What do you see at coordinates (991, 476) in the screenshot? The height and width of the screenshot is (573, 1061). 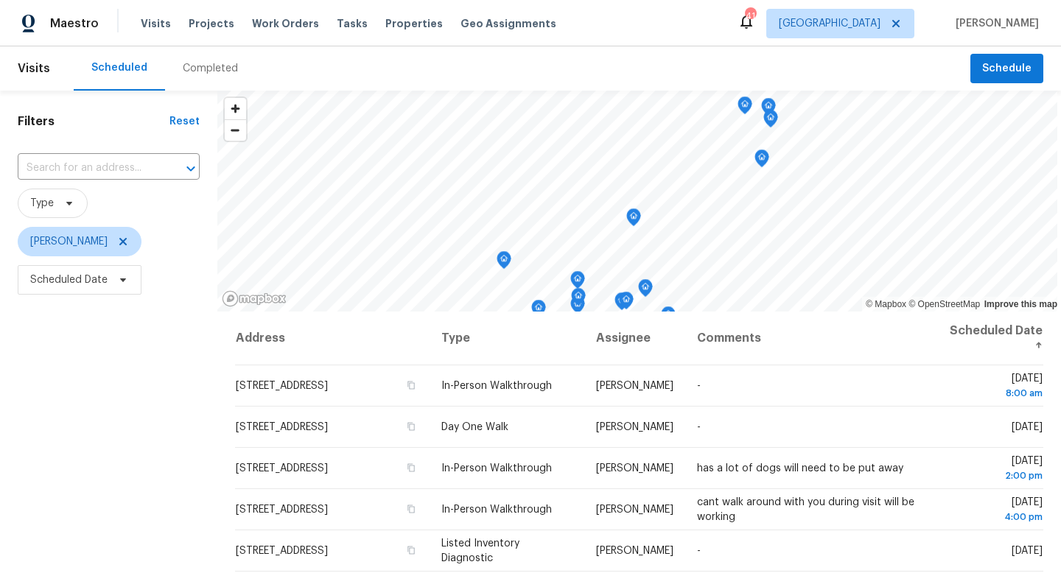 I see `div: 2:00 pm` at bounding box center [991, 476].